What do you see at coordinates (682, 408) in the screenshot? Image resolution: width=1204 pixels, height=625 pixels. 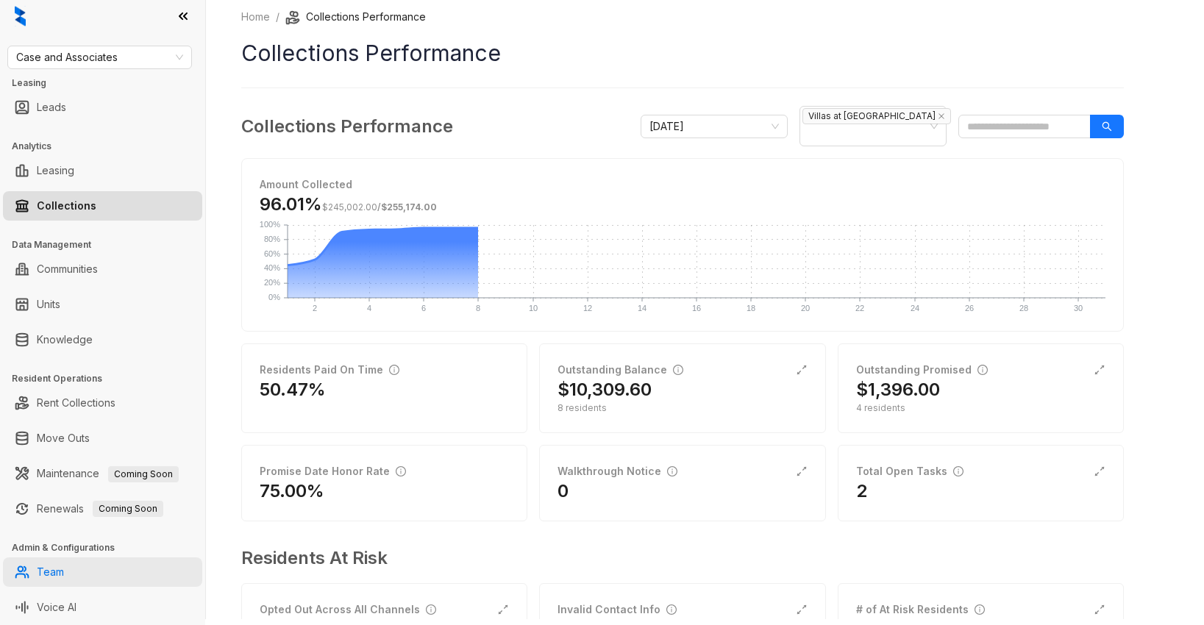 I see `div: 8 residents` at bounding box center [682, 408].